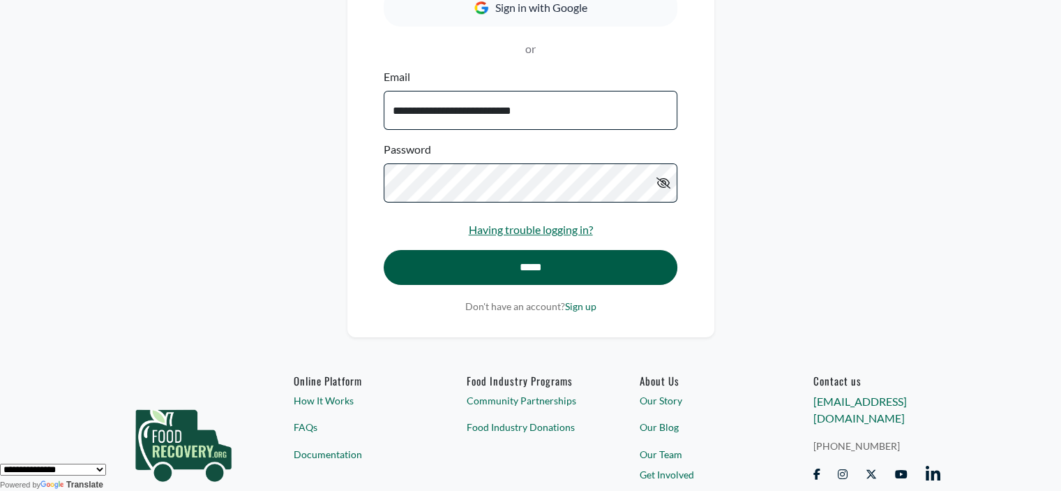 Image resolution: width=1061 pixels, height=491 pixels. I want to click on a: Our Story, so click(703, 400).